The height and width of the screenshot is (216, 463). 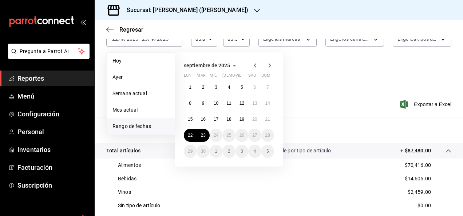 What do you see at coordinates (242, 135) in the screenshot?
I see `button: 26 de septiembre de 2025` at bounding box center [242, 135].